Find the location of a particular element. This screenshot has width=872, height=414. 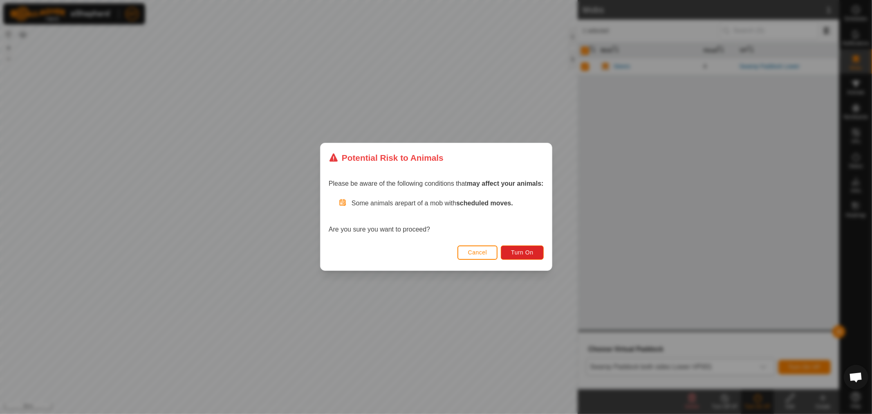

span: Cancel is located at coordinates (477, 253).